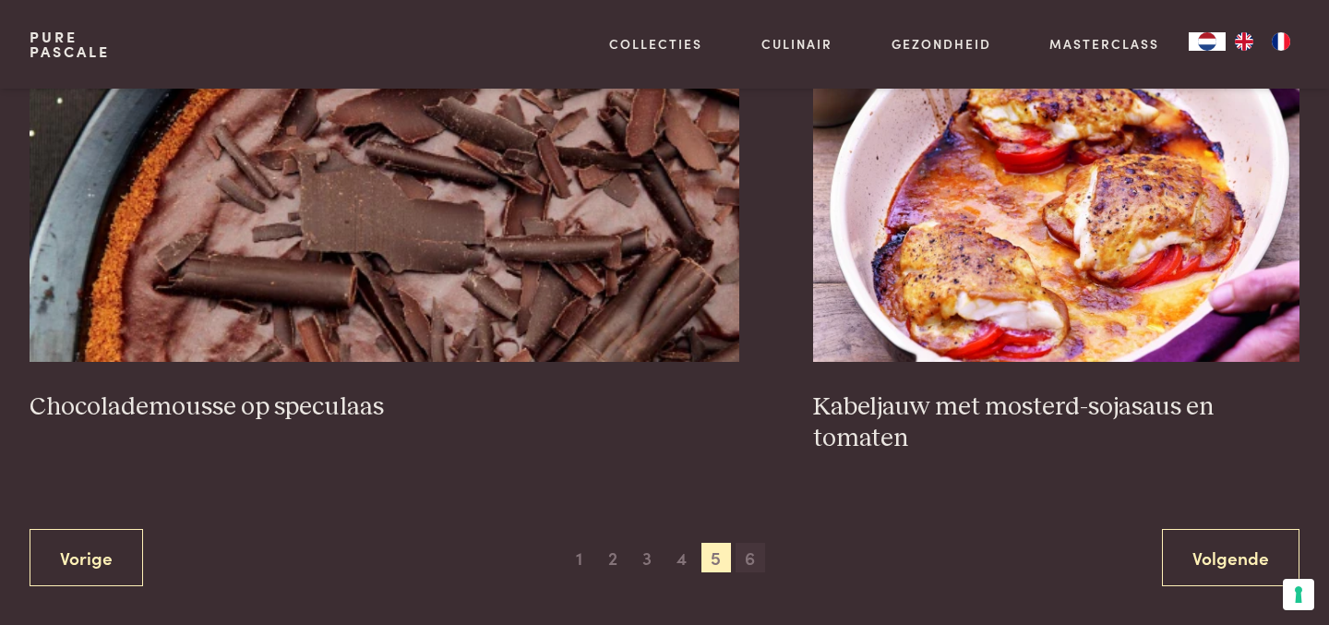 Image resolution: width=1329 pixels, height=625 pixels. I want to click on span: 6, so click(750, 558).